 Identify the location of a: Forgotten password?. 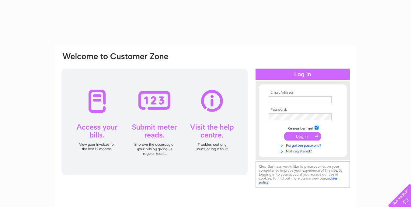
(303, 144).